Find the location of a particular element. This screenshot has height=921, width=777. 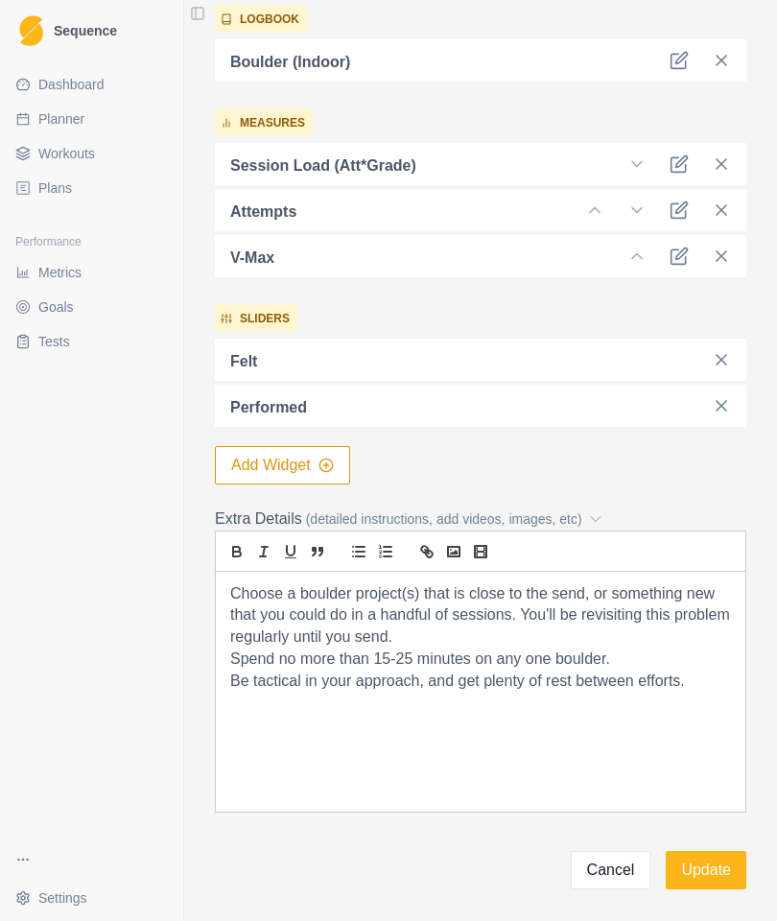

p: V-Max is located at coordinates (252, 258).